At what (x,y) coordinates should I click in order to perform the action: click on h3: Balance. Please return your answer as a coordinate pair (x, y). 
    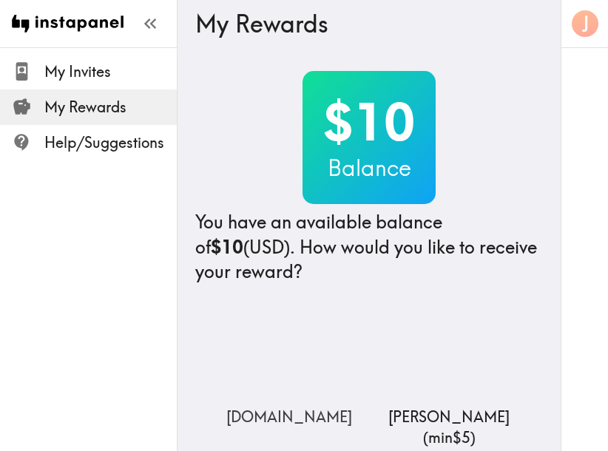
    Looking at the image, I should click on (369, 168).